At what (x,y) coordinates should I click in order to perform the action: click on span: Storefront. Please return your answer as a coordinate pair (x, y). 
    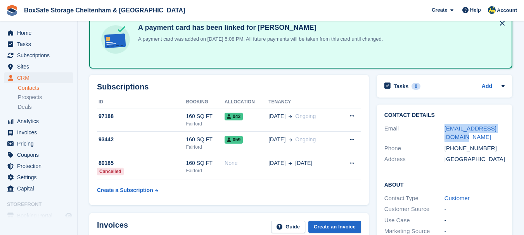
    Looking at the image, I should click on (42, 205).